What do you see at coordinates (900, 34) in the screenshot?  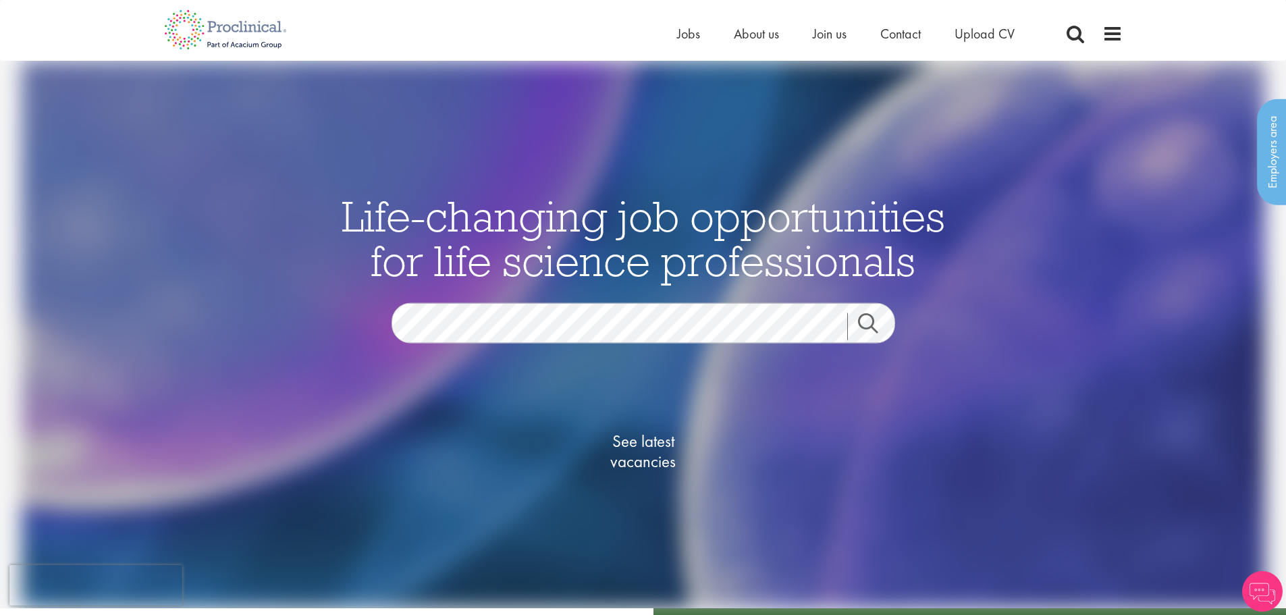 I see `span: Contact` at bounding box center [900, 34].